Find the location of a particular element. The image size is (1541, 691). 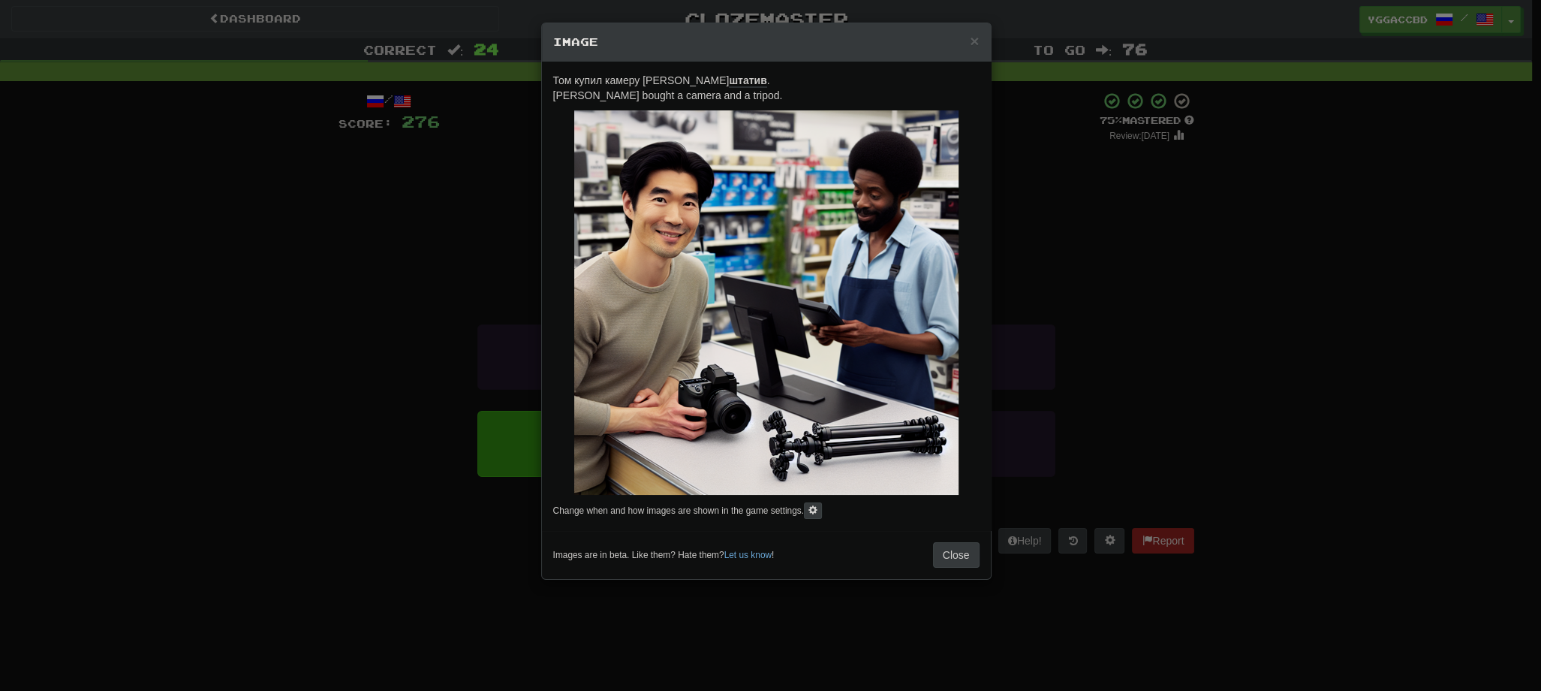

a: Let us know is located at coordinates (748, 555).